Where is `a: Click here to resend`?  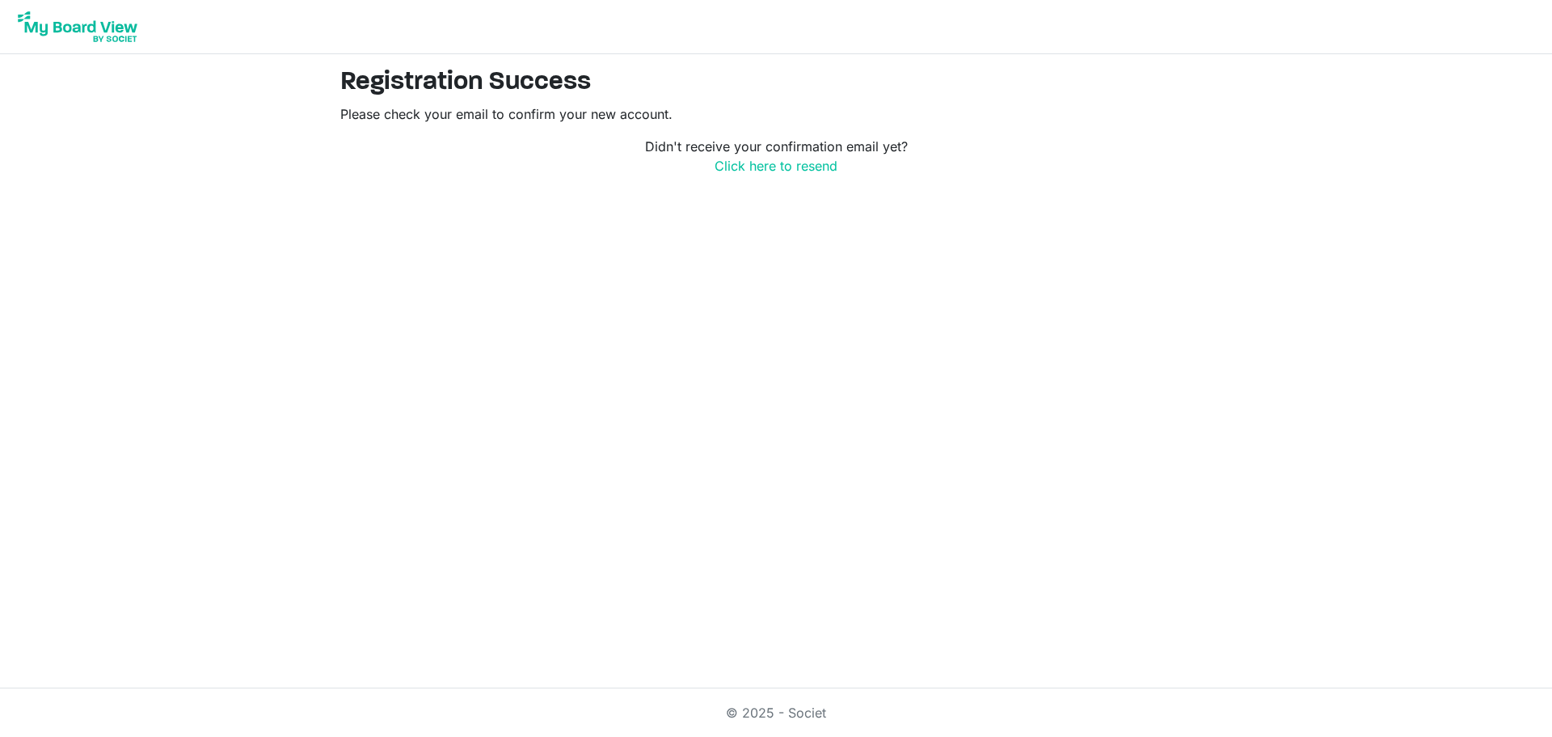 a: Click here to resend is located at coordinates (776, 166).